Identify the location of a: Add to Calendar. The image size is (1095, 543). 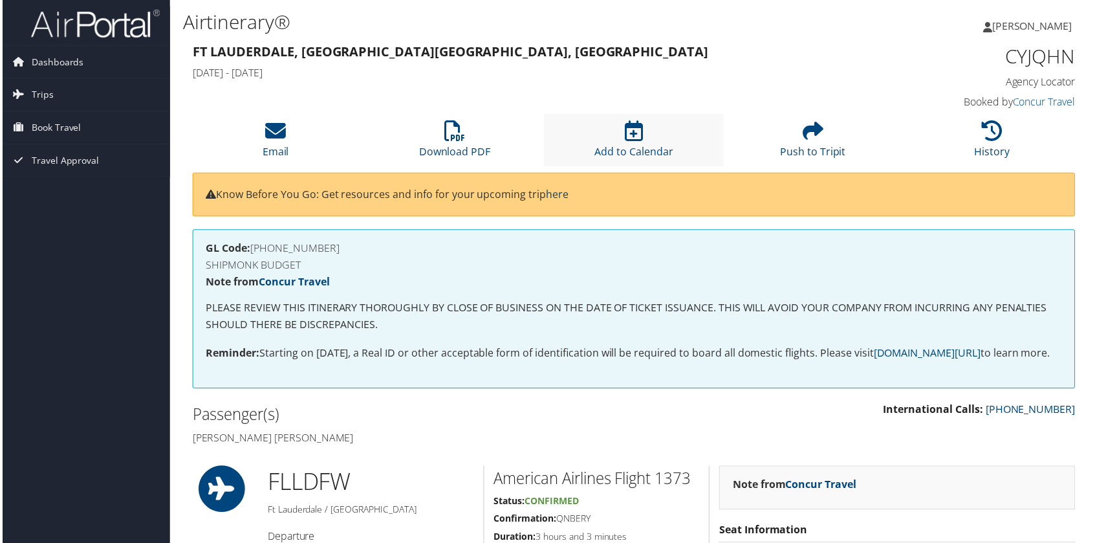
(634, 144).